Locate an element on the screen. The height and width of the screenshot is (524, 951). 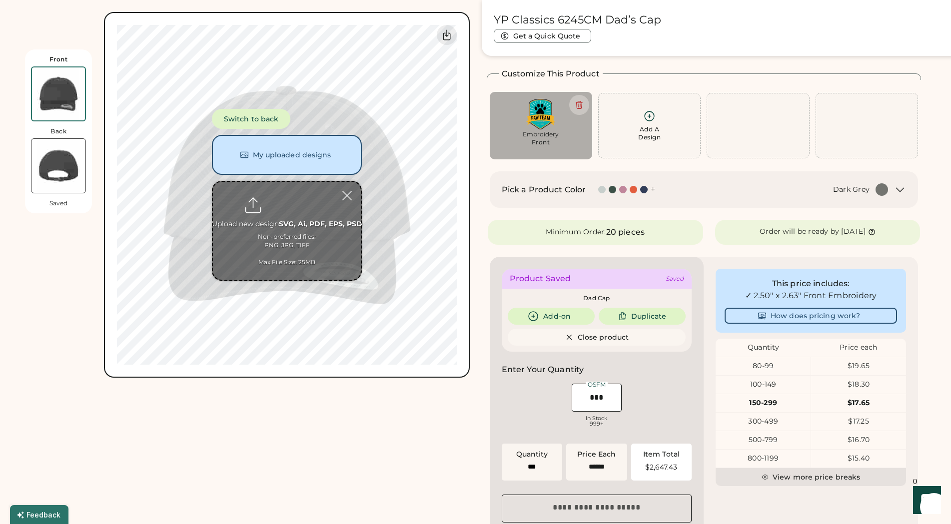
div: $17.65 is located at coordinates (859, 403).